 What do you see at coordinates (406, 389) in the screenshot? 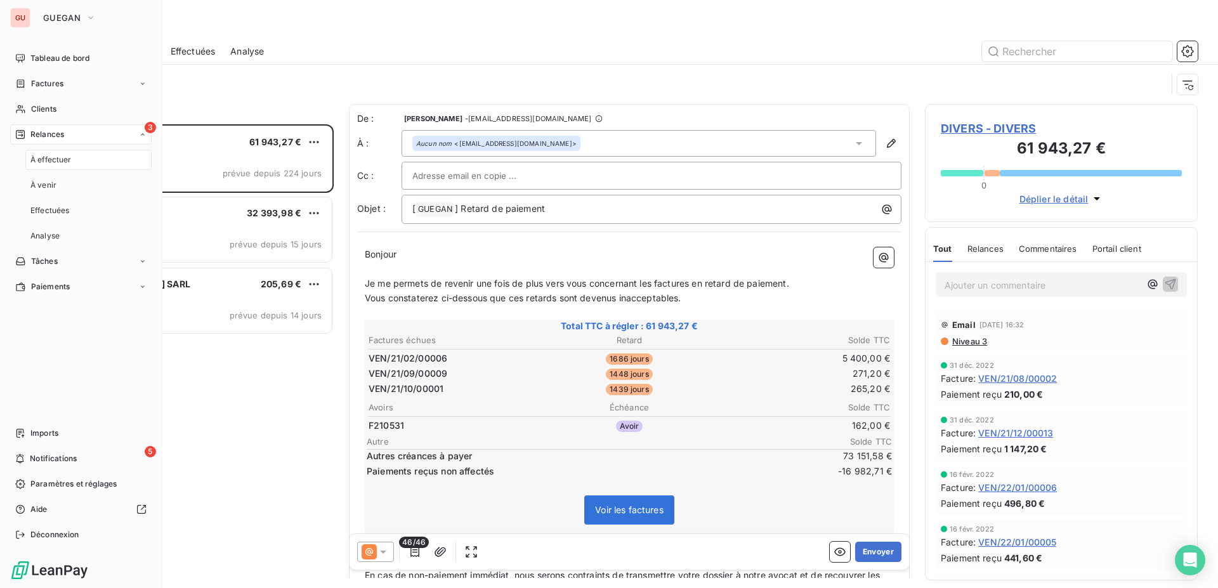
I see `span: VEN/21/10/00001` at bounding box center [406, 389].